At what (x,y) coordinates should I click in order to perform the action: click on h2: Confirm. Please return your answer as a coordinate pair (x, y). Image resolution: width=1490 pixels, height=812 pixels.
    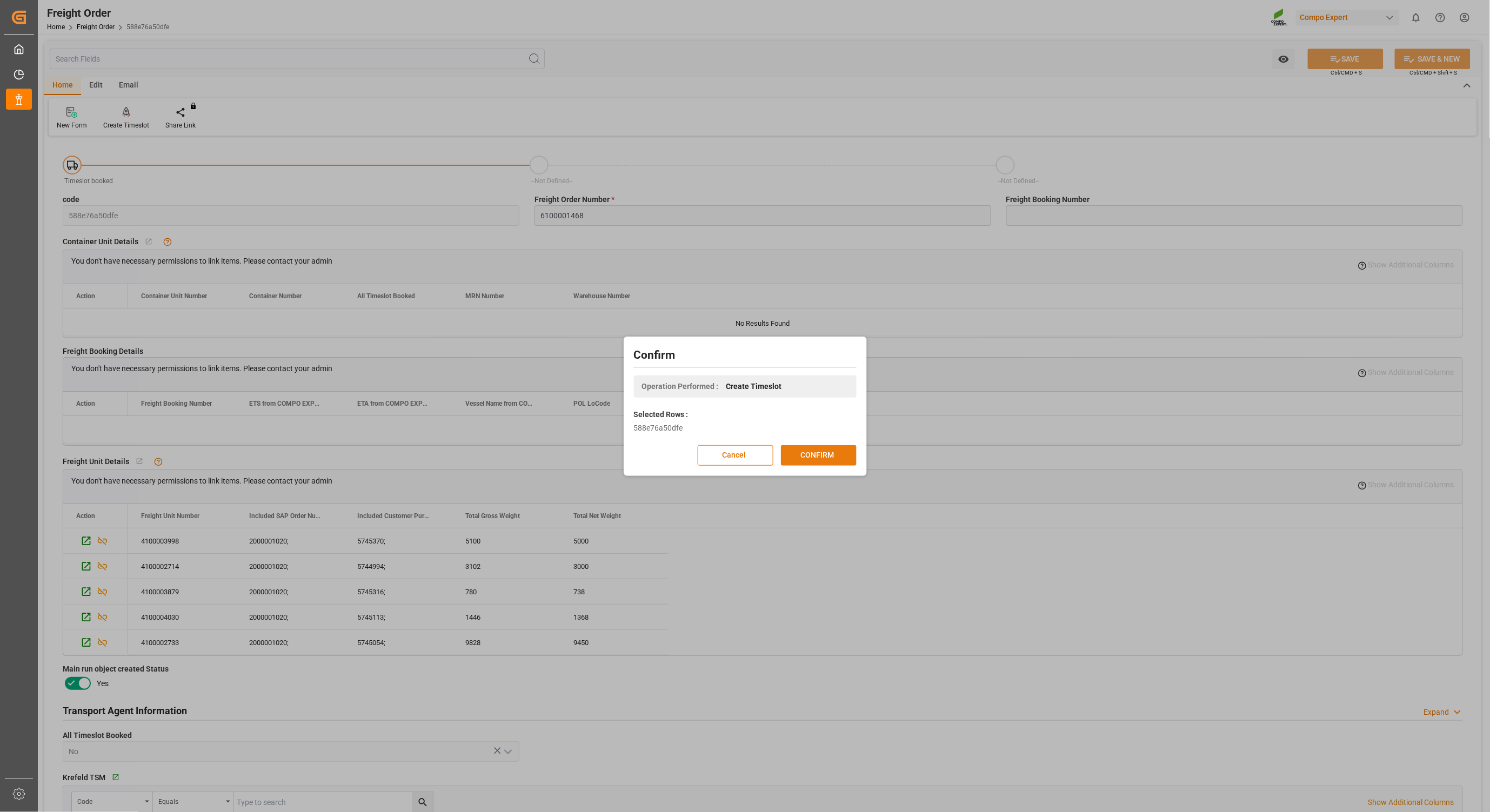
    Looking at the image, I should click on (745, 355).